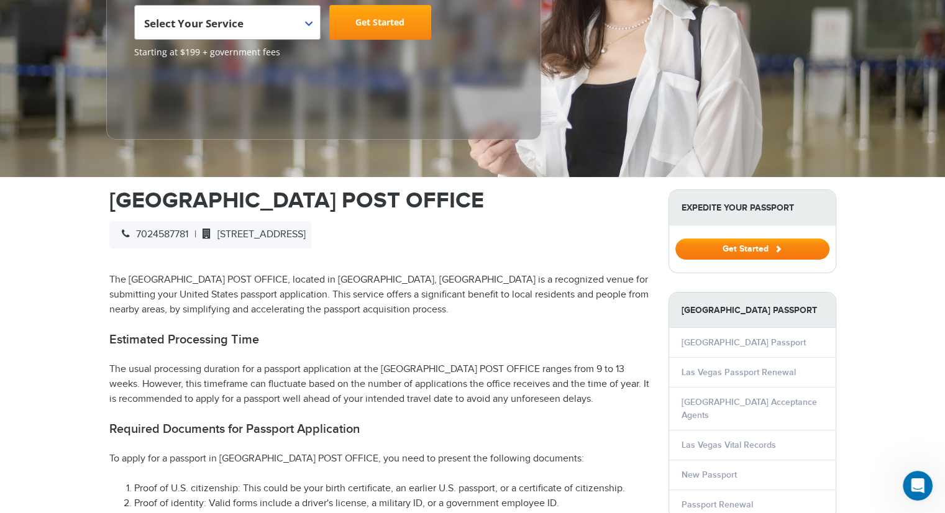  What do you see at coordinates (729, 445) in the screenshot?
I see `a: Las Vegas Vital Records` at bounding box center [729, 445].